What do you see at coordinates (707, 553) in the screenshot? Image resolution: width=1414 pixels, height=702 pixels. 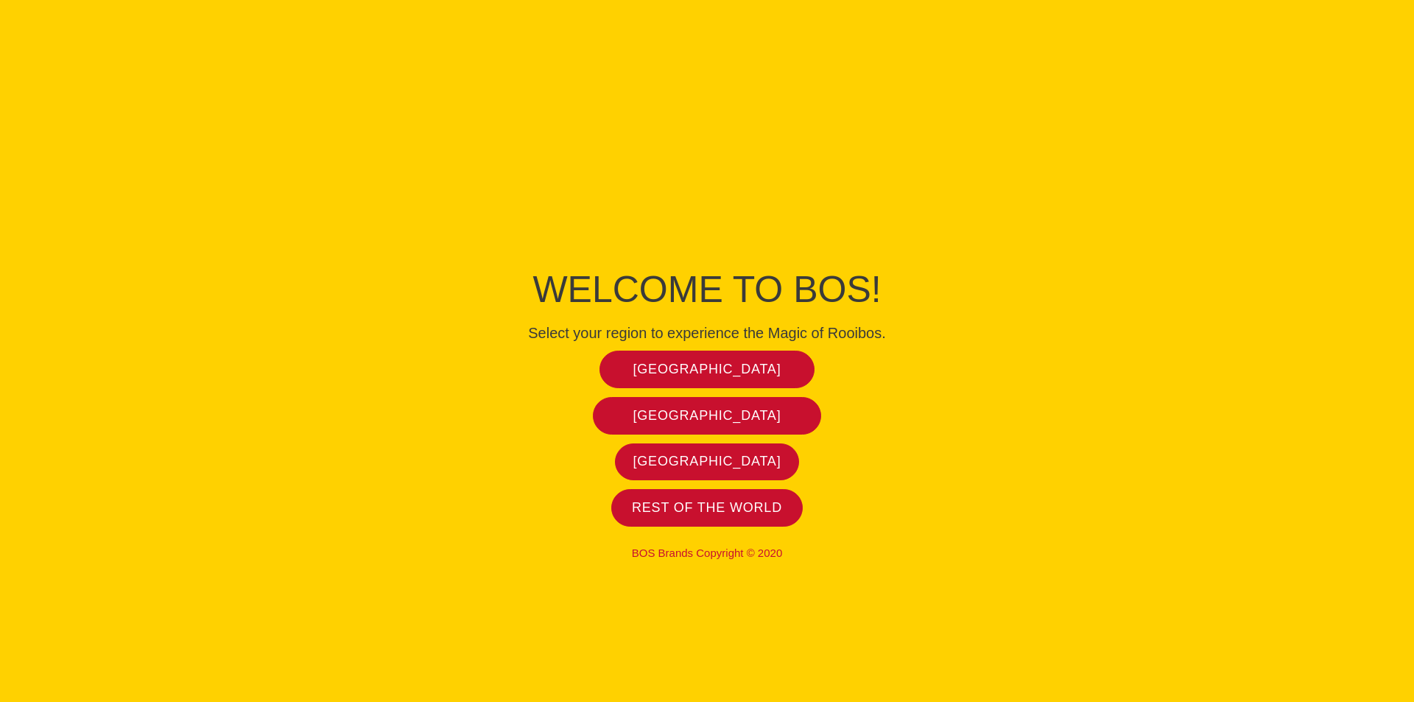 I see `p: BOS Brands Copyright © 2020` at bounding box center [707, 553].